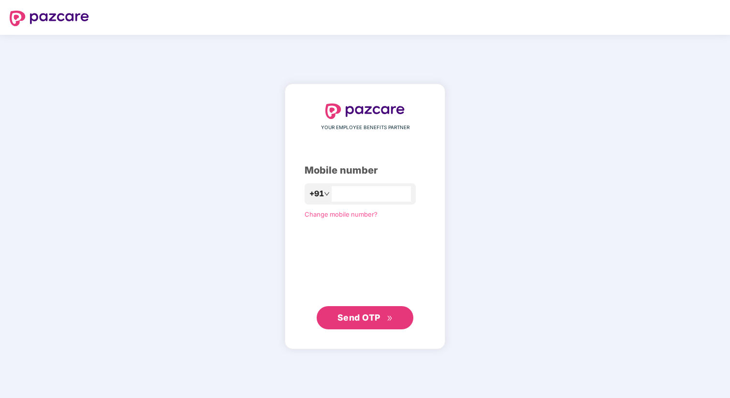 Image resolution: width=730 pixels, height=398 pixels. Describe the element at coordinates (390, 318) in the screenshot. I see `span: double-right` at that location.